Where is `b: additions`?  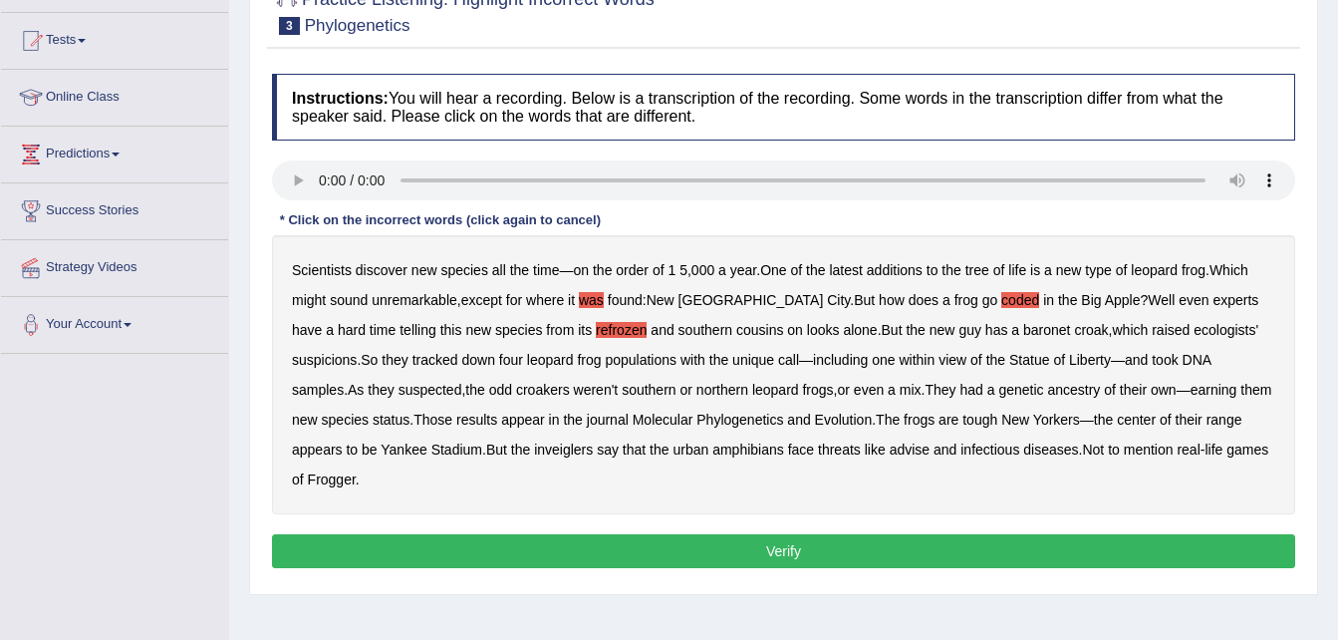
b: additions is located at coordinates (895, 270).